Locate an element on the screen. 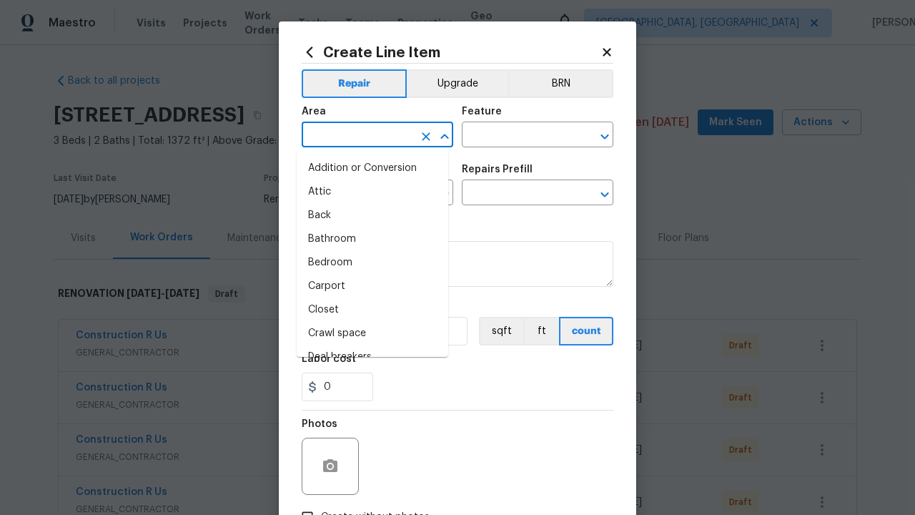 The height and width of the screenshot is (515, 915). button: Clear is located at coordinates (426, 137).